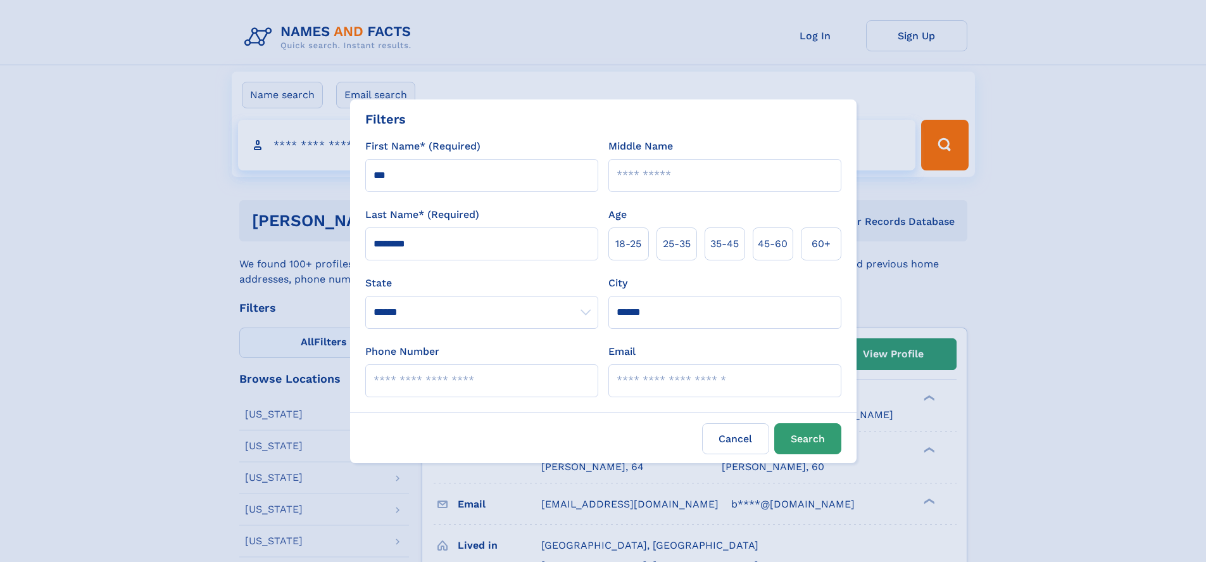 This screenshot has height=562, width=1206. I want to click on label: State, so click(482, 283).